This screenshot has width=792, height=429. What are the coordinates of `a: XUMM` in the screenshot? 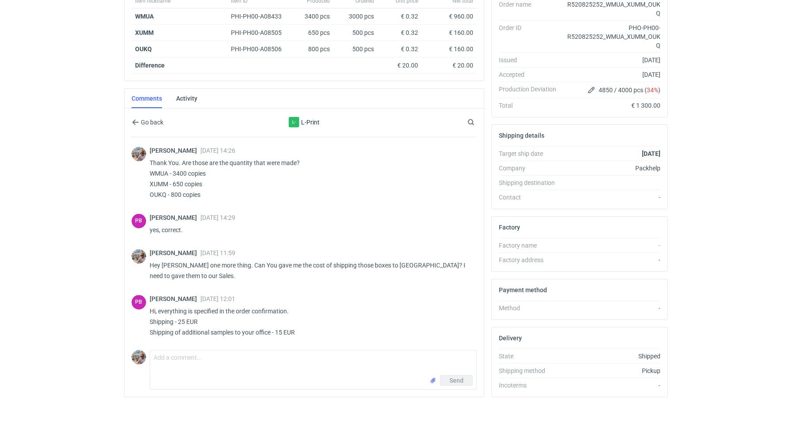 It's located at (144, 33).